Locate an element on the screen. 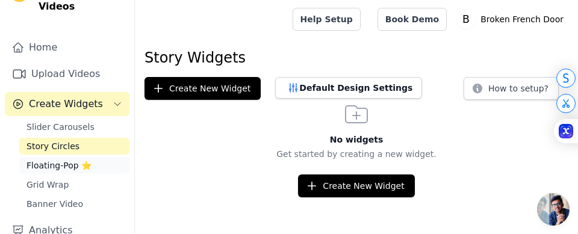 This screenshot has width=578, height=234. a: Home is located at coordinates (67, 48).